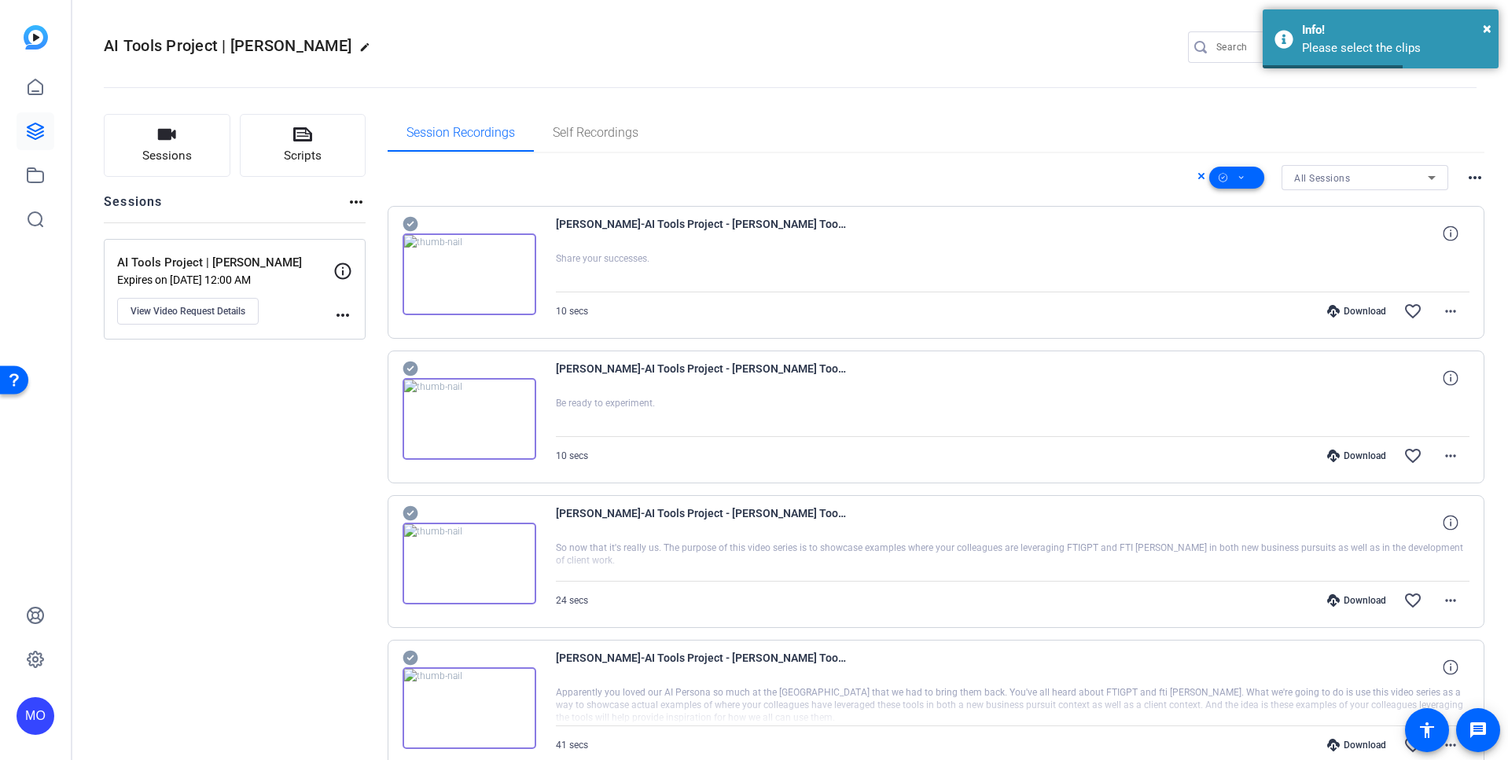  Describe the element at coordinates (188, 311) in the screenshot. I see `span: View Video Request Details` at that location.